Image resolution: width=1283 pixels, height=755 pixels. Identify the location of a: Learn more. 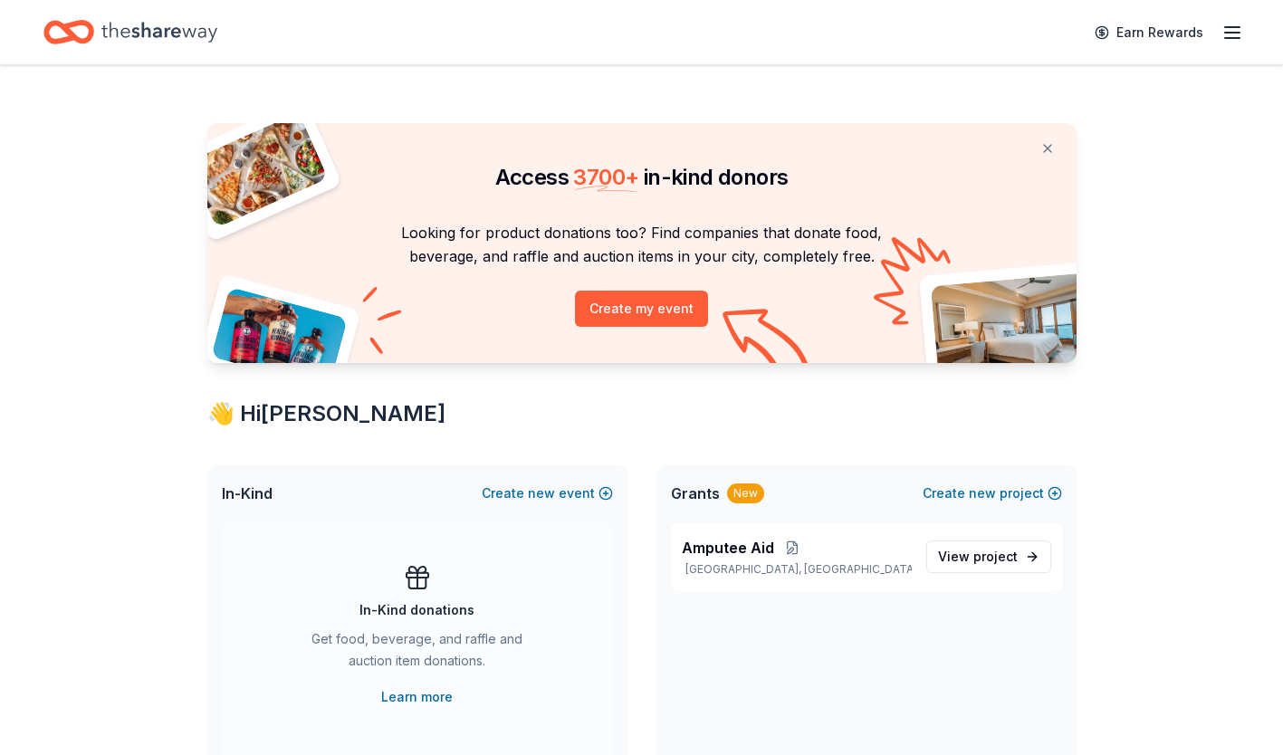
(416, 697).